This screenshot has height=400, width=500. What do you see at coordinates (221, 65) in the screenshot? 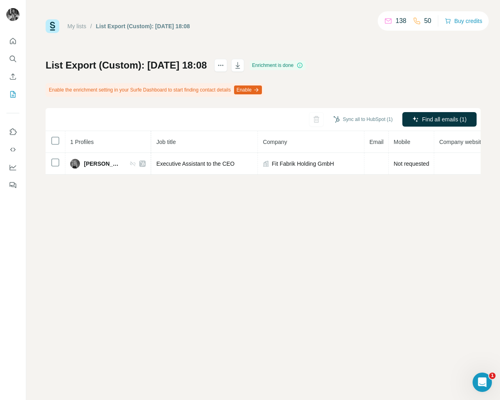
I see `button: actions` at bounding box center [221, 65].